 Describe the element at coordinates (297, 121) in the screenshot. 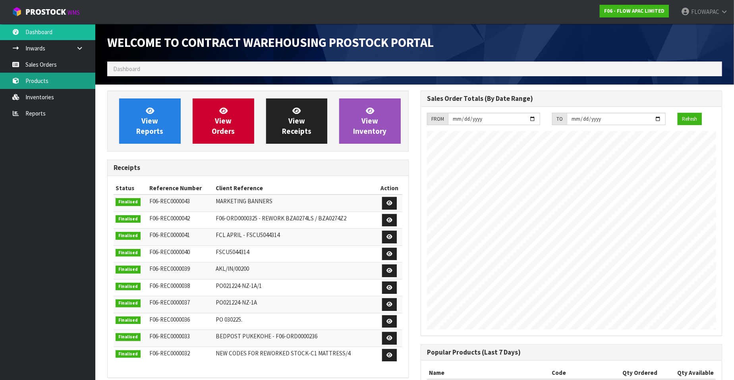

I see `a: ViewReceipts` at that location.